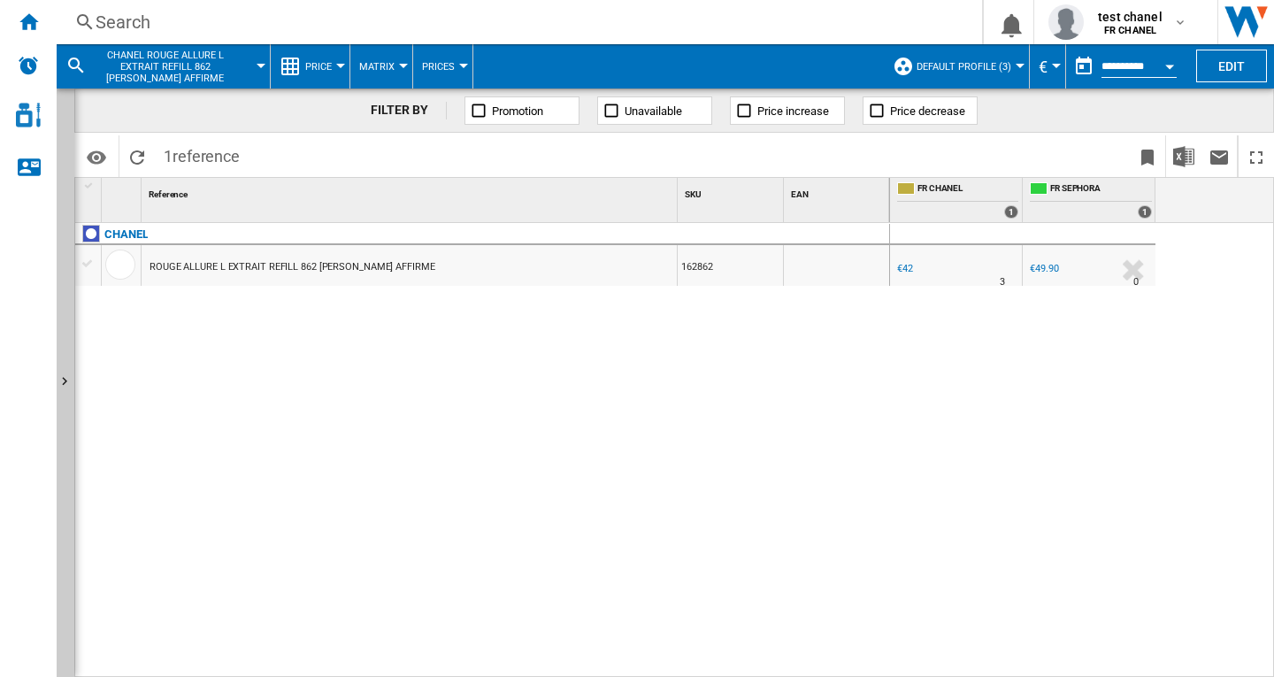 The width and height of the screenshot is (1274, 677). Describe the element at coordinates (653, 111) in the screenshot. I see `span: Unavailable` at that location.